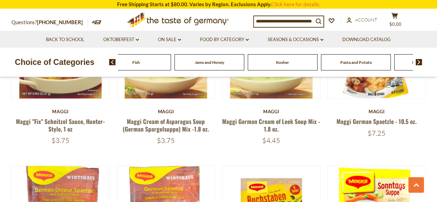 Image resolution: width=437 pixels, height=202 pixels. I want to click on a: Download Catalog, so click(367, 40).